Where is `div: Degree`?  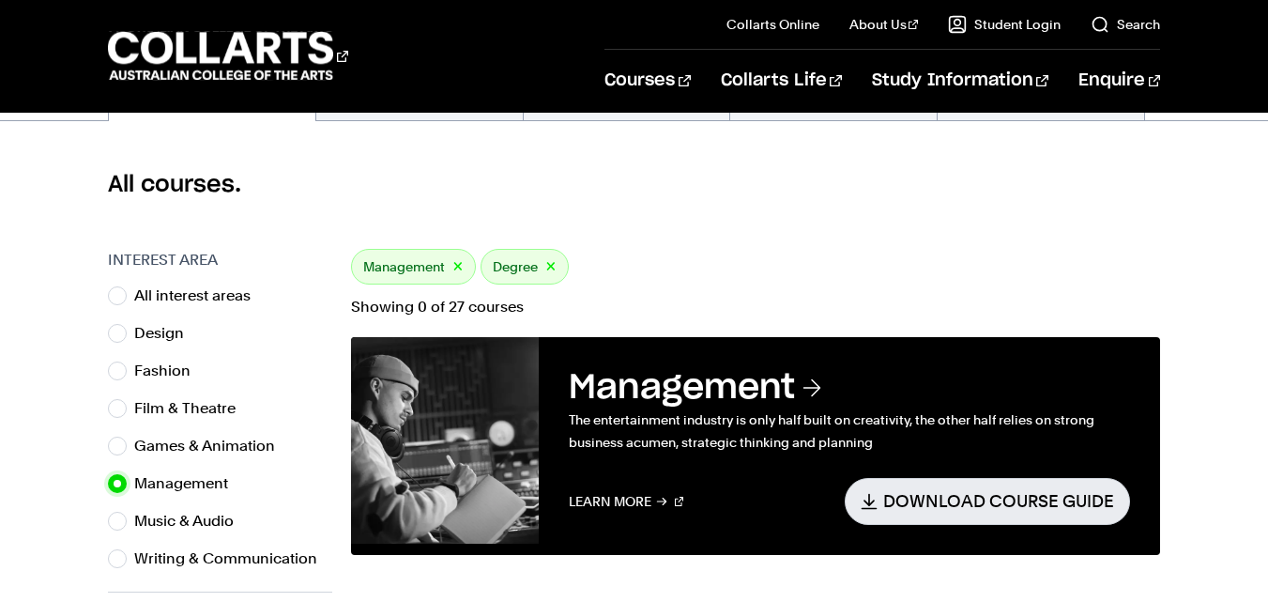 div: Degree is located at coordinates (525, 267).